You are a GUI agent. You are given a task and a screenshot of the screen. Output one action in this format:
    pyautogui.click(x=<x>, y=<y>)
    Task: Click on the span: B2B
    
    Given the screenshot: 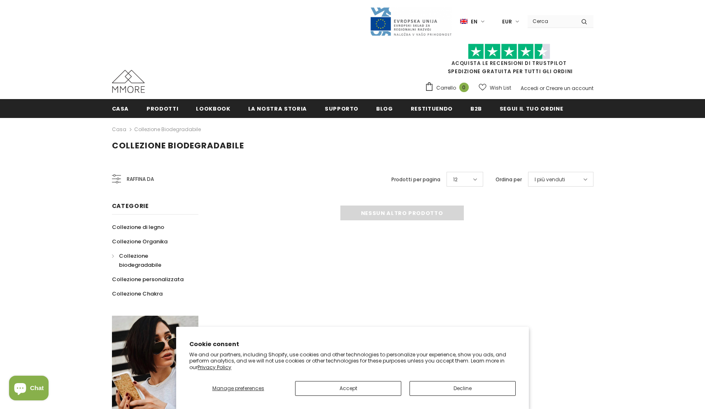 What is the action you would take?
    pyautogui.click(x=476, y=109)
    